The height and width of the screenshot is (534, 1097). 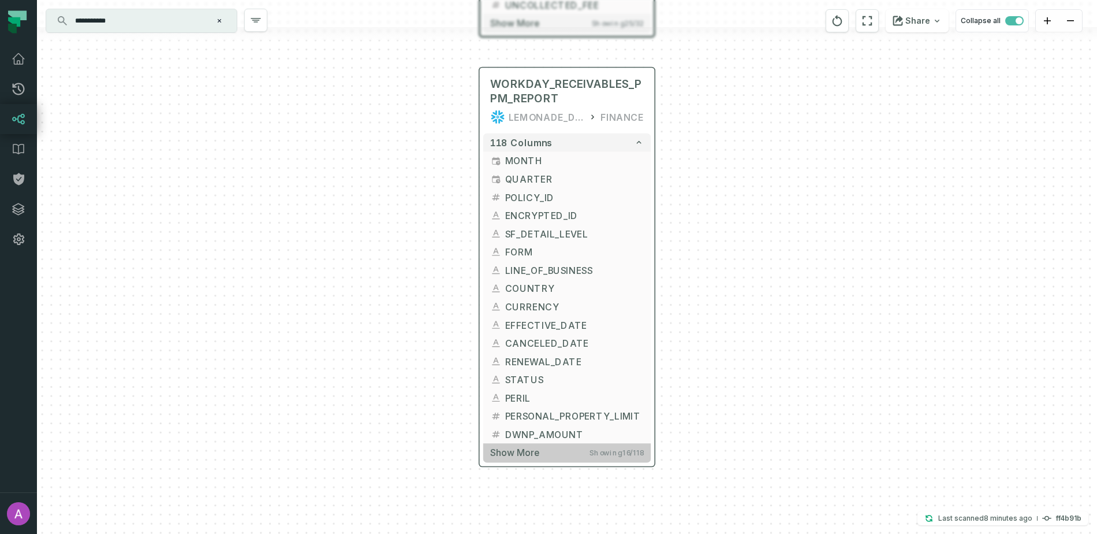 I want to click on img: avatar of Alex Bohn, so click(x=18, y=513).